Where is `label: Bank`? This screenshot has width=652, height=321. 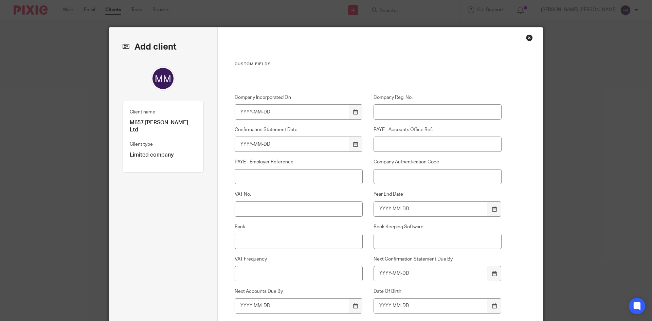
label: Bank is located at coordinates (299, 227).